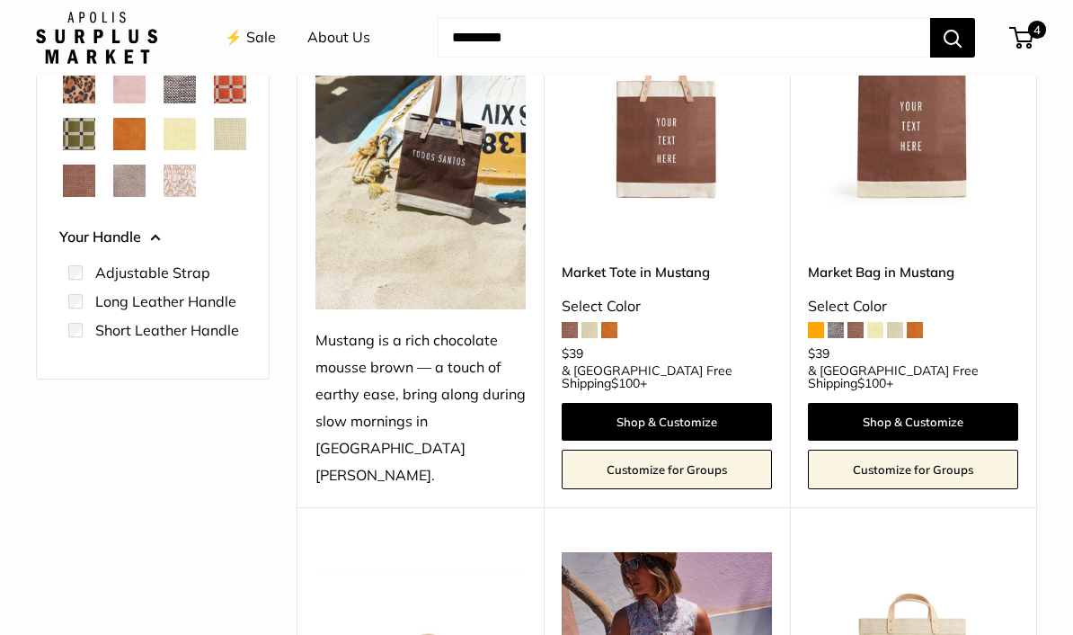  What do you see at coordinates (684, 38) in the screenshot?
I see `input: Search...` at bounding box center [684, 38].